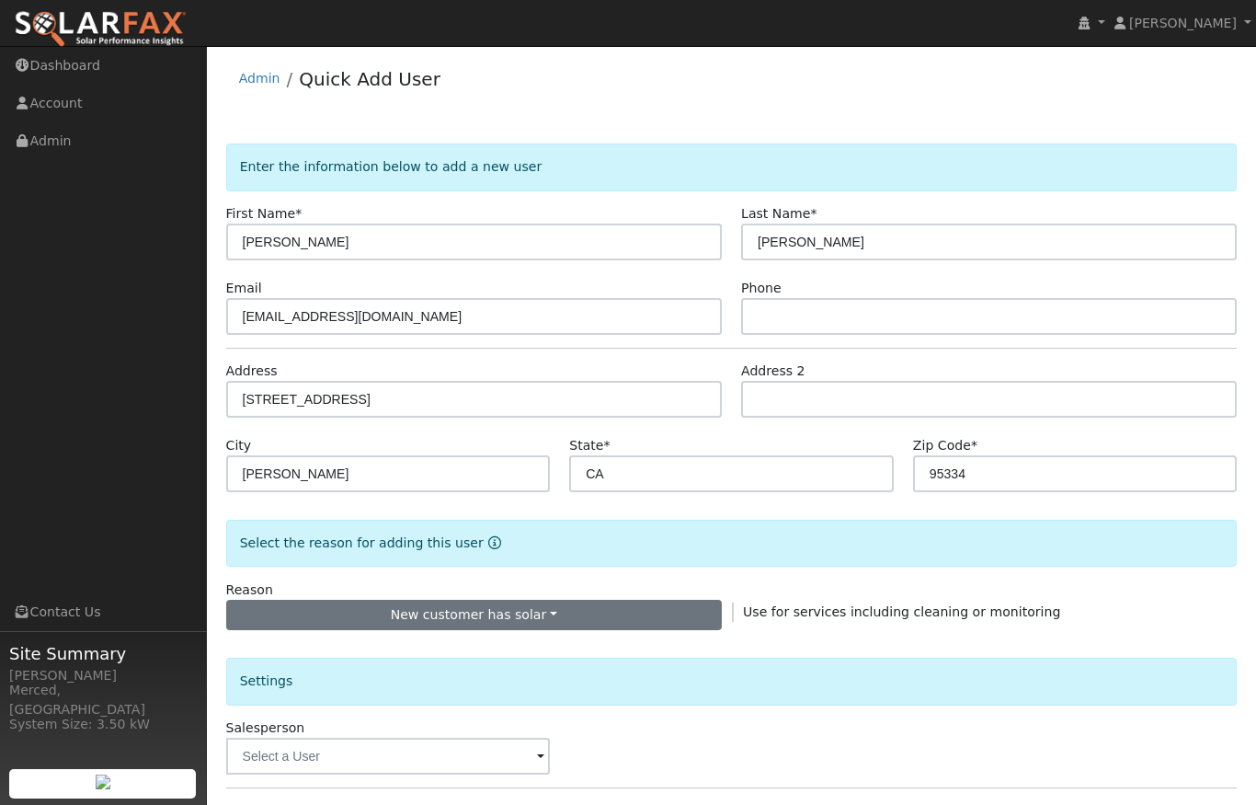 The width and height of the screenshot is (1256, 805). I want to click on label: State, so click(589, 445).